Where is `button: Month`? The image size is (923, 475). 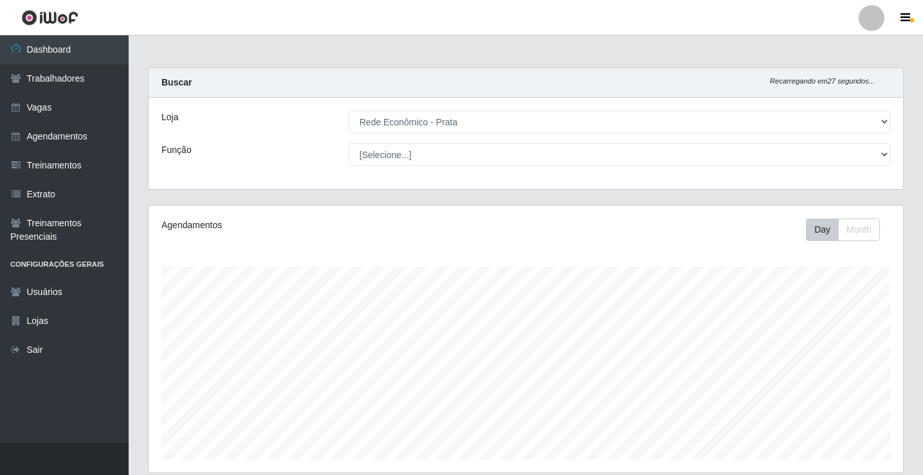
button: Month is located at coordinates (859, 230).